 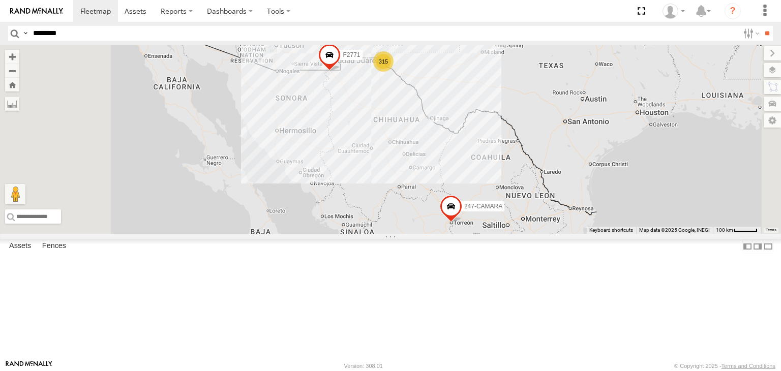 I want to click on a: Visit our Website, so click(x=29, y=366).